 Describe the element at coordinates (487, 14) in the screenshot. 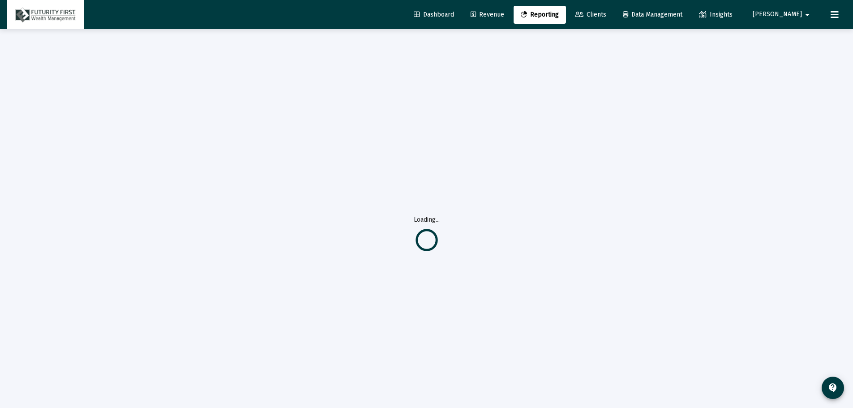

I see `span: Revenue` at that location.